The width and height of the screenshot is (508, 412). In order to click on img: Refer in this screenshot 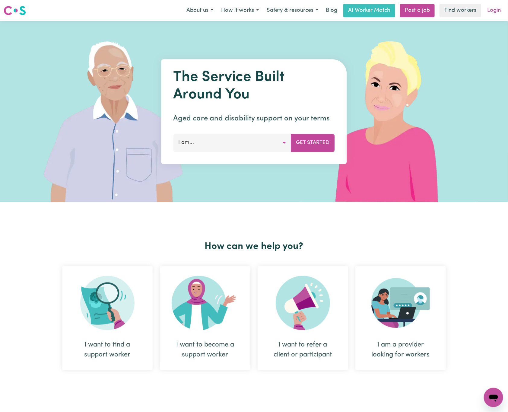, I will do `click(303, 303)`.